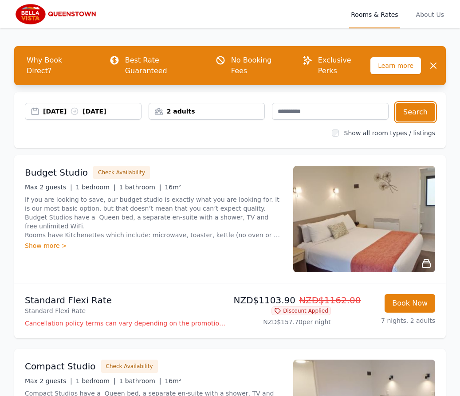  Describe the element at coordinates (282, 300) in the screenshot. I see `p: NZD$1103.90` at that location.